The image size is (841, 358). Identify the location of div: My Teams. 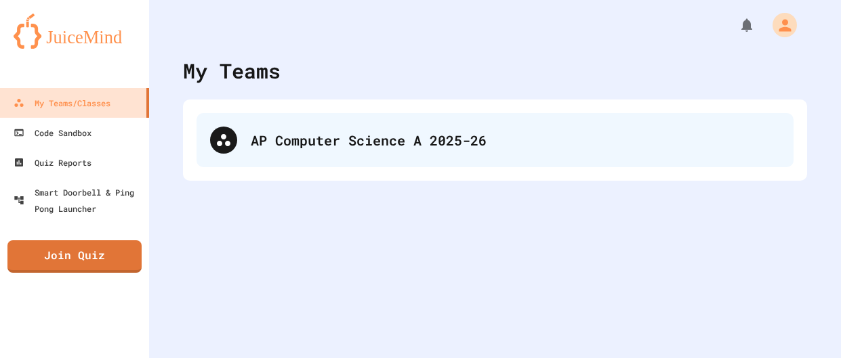
(232, 70).